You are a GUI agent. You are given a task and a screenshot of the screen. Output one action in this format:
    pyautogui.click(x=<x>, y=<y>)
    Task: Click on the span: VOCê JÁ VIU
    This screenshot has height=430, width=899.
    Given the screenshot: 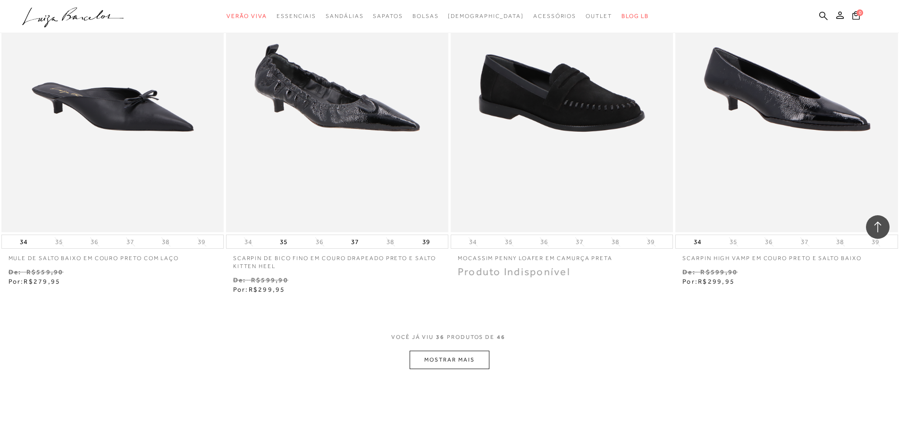 What is the action you would take?
    pyautogui.click(x=413, y=337)
    